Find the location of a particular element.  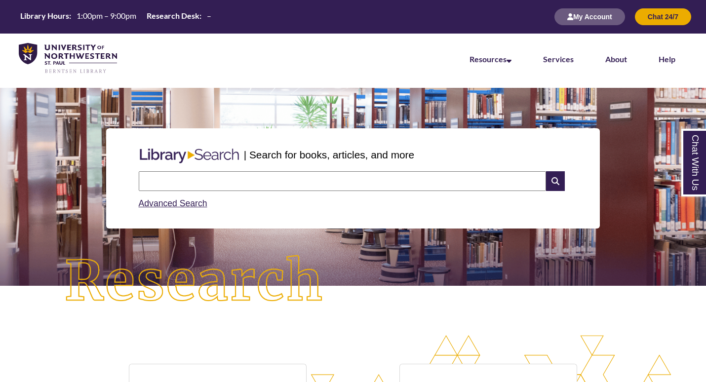

a: Help is located at coordinates (667, 59).